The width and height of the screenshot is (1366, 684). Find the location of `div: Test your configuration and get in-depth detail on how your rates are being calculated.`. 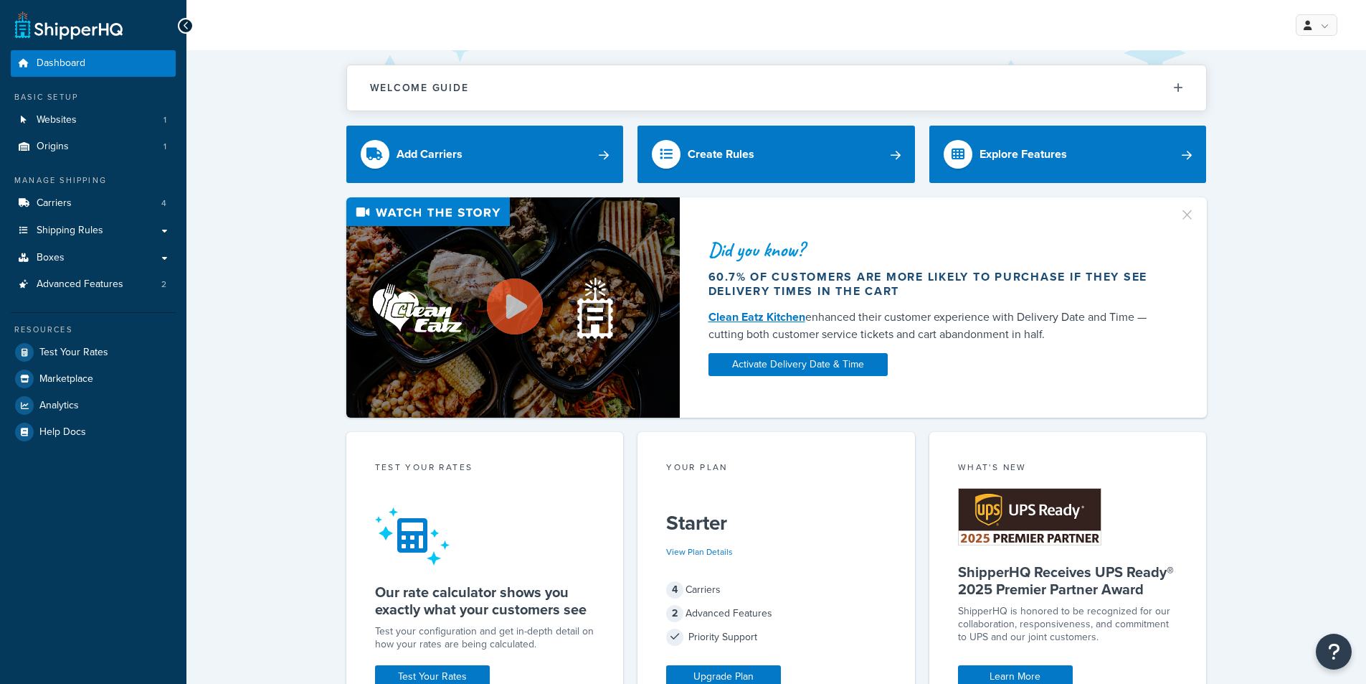

div: Test your configuration and get in-depth detail on how your rates are being calculated. is located at coordinates (485, 638).